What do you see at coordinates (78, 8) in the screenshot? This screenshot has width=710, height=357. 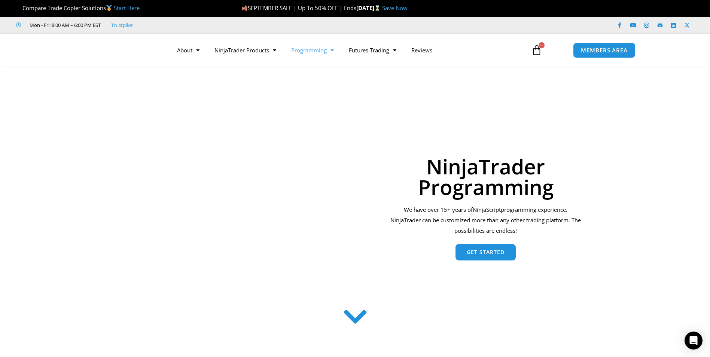 I see `span: Compare Trade Copier Solutions` at bounding box center [78, 8].